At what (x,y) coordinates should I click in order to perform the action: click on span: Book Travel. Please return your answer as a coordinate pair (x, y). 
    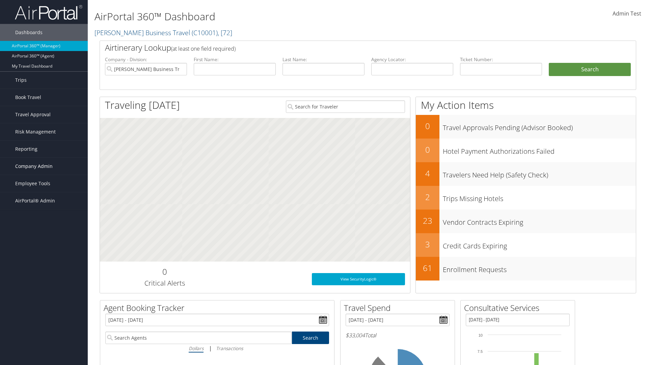
    Looking at the image, I should click on (28, 97).